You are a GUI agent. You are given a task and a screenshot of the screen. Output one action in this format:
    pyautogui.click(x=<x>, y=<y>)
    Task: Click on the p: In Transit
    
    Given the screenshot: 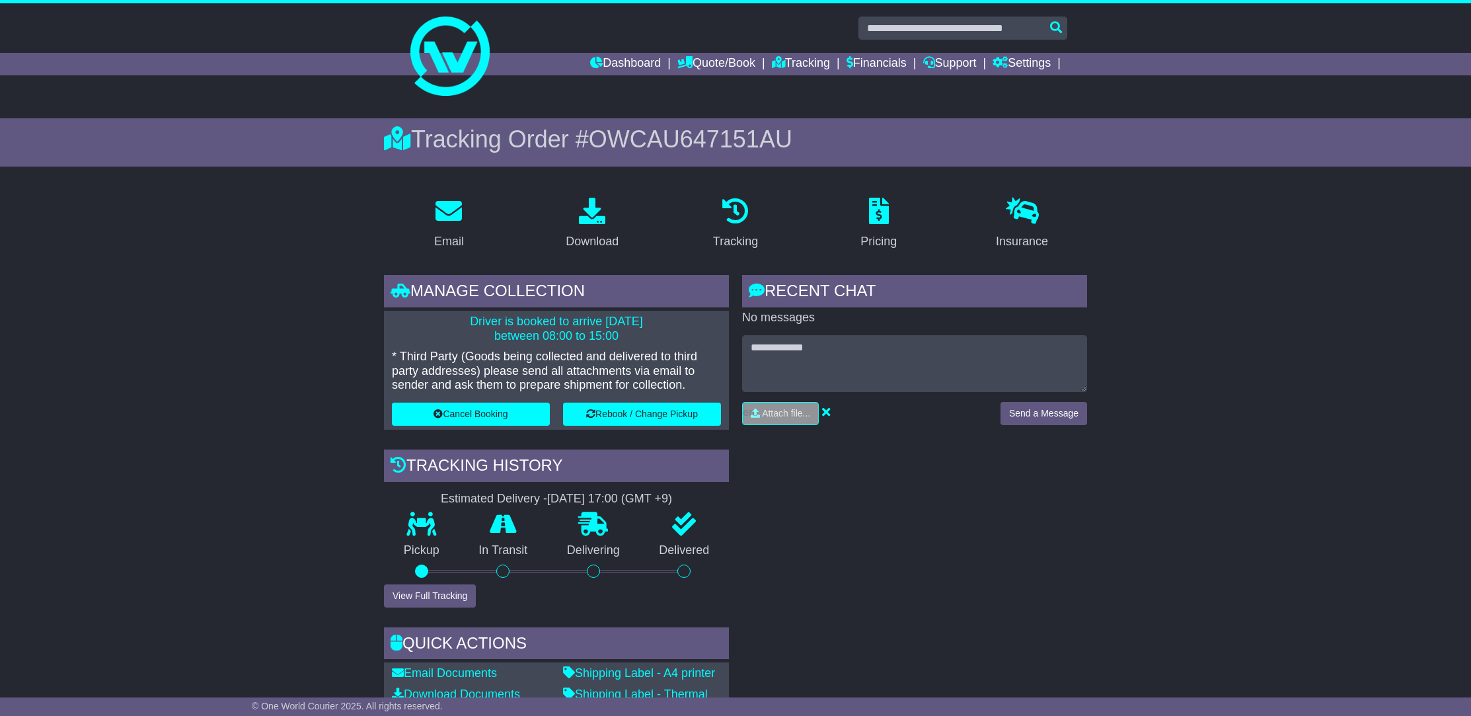 What is the action you would take?
    pyautogui.click(x=504, y=551)
    